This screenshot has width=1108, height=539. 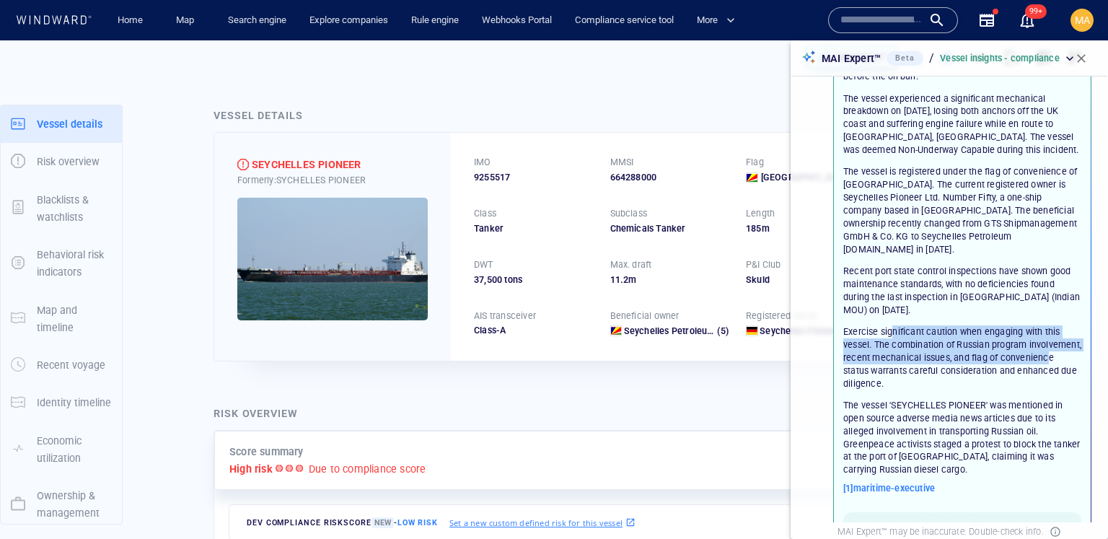 I want to click on div: 37,500 tons, so click(x=533, y=280).